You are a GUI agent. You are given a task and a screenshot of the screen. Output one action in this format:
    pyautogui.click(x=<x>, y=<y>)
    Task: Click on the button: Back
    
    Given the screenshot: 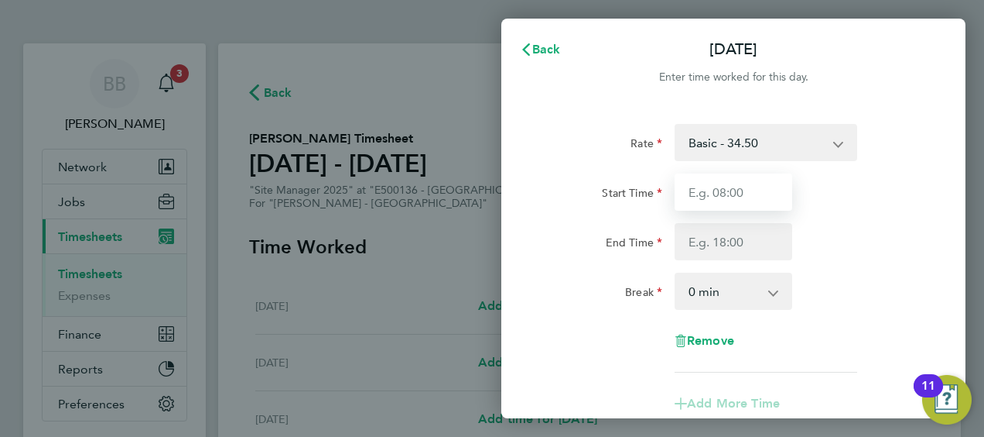 What is the action you would take?
    pyautogui.click(x=540, y=50)
    